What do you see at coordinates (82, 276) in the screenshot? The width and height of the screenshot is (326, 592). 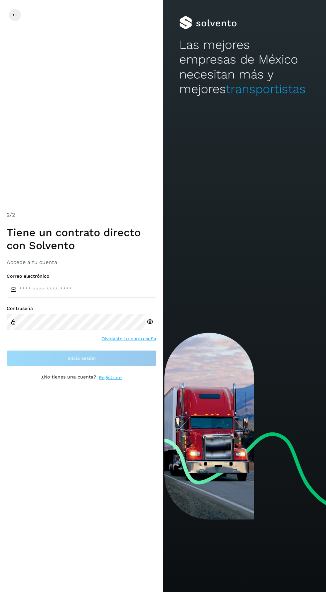 I see `label: Correo electrónico` at bounding box center [82, 276].